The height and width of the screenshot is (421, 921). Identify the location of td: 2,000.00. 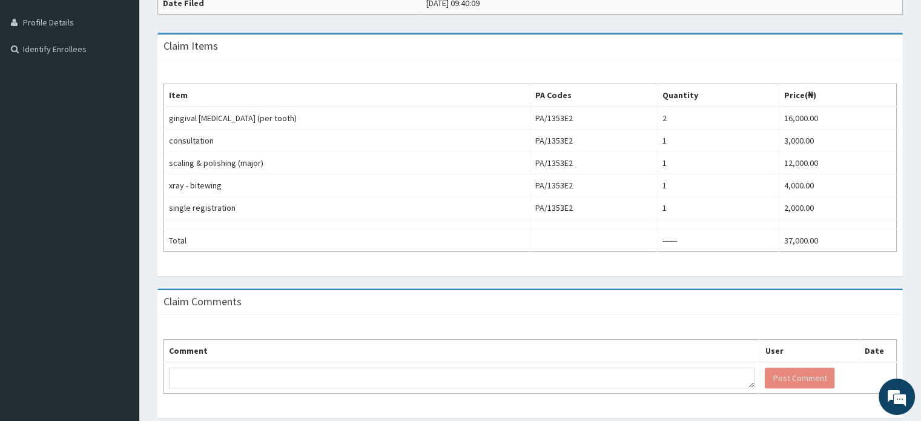
(838, 208).